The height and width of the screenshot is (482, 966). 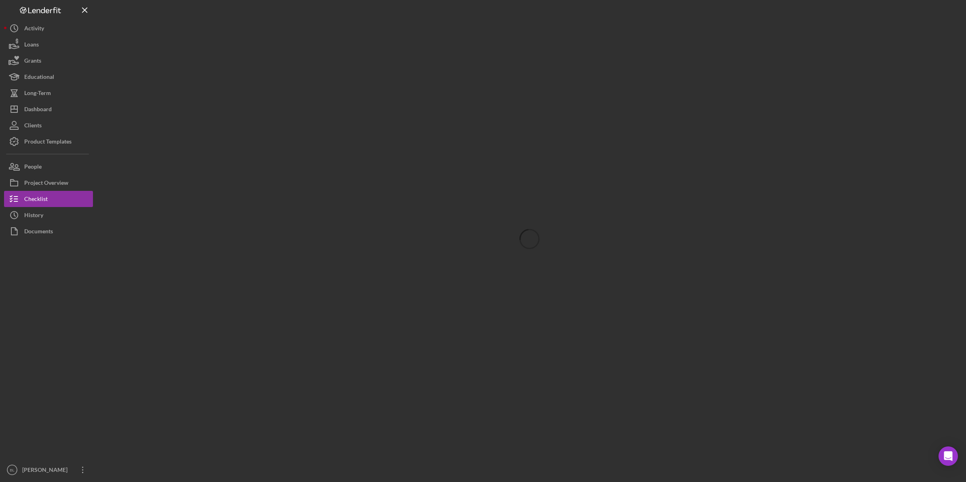 What do you see at coordinates (39, 78) in the screenshot?
I see `div: Educational` at bounding box center [39, 78].